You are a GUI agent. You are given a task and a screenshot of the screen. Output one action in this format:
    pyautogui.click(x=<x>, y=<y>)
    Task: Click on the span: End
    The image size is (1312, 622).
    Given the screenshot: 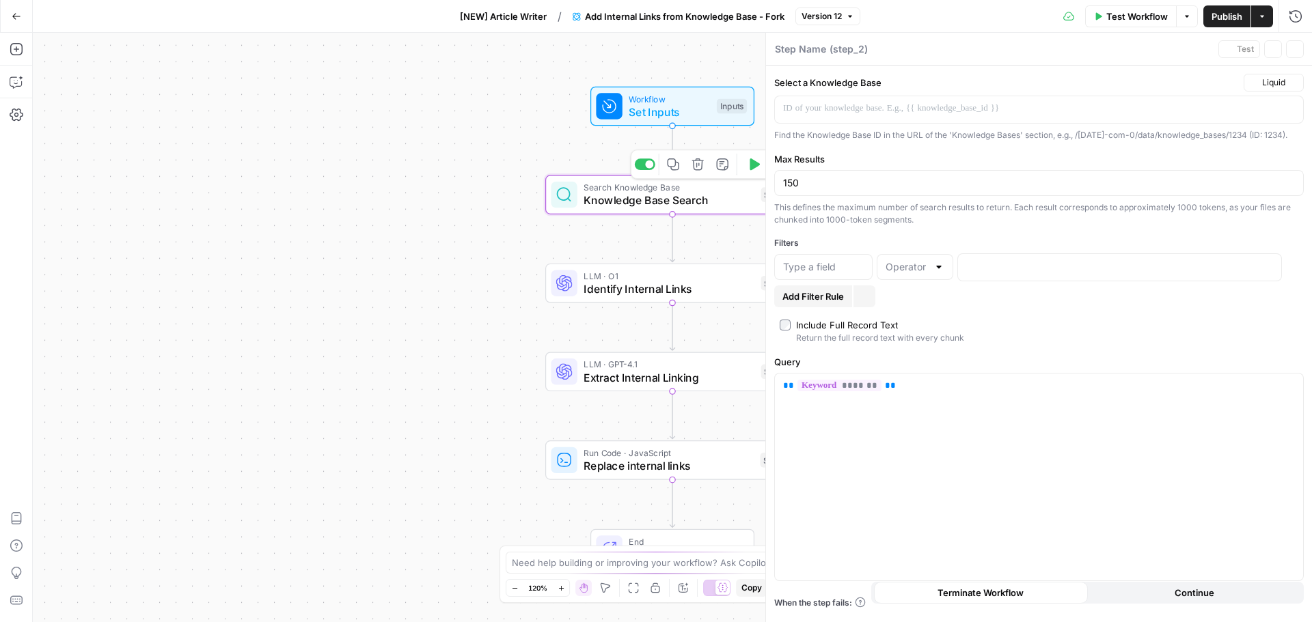 What is the action you would take?
    pyautogui.click(x=684, y=541)
    